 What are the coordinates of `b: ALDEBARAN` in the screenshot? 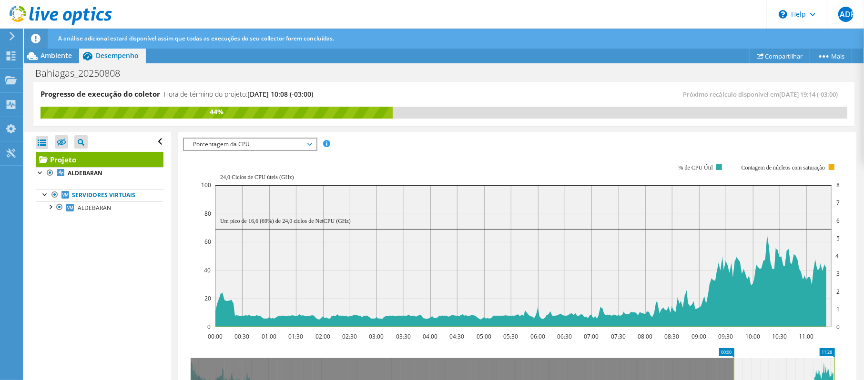 It's located at (85, 173).